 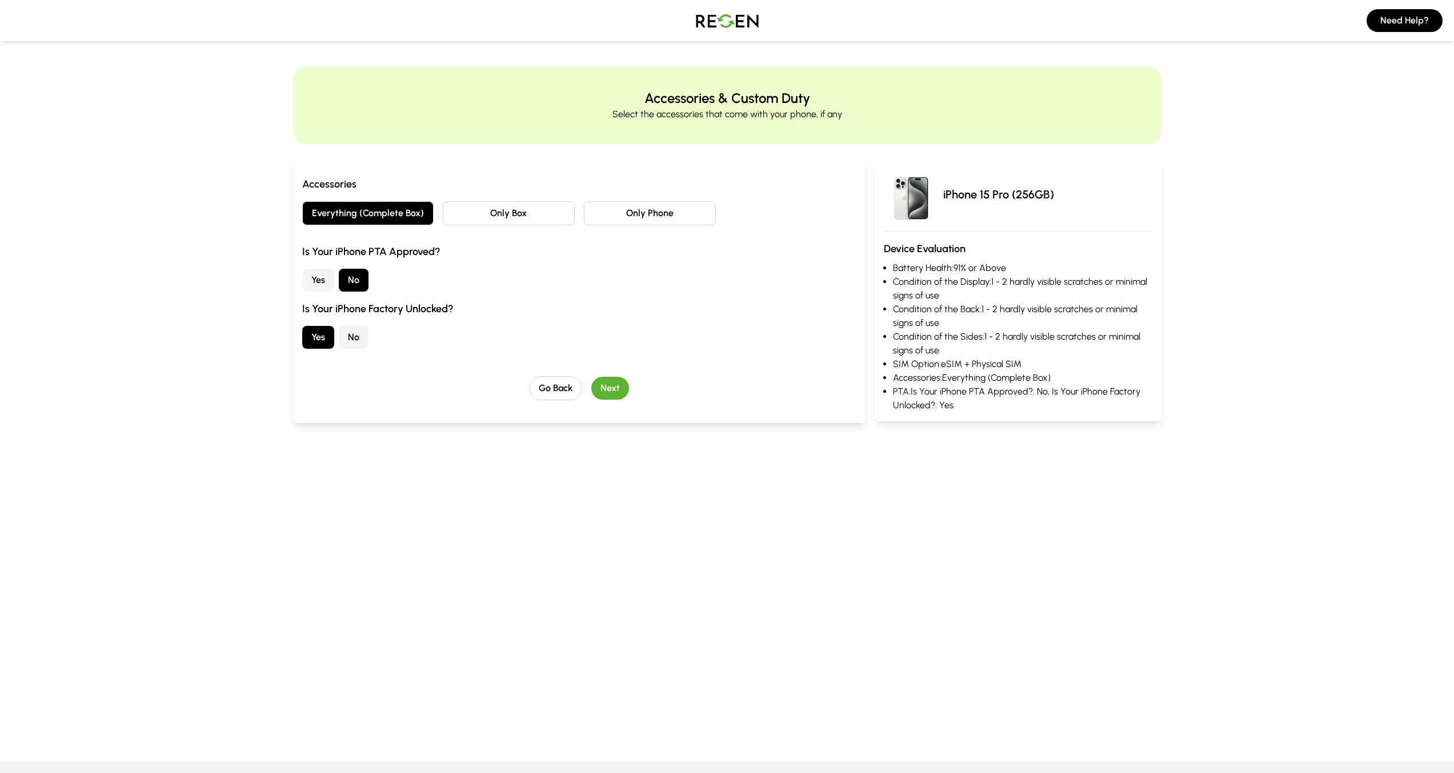 I want to click on li: Condition of the Sides: 1 - 2 hardly visible scratches or minimal signs of use, so click(x=1022, y=343).